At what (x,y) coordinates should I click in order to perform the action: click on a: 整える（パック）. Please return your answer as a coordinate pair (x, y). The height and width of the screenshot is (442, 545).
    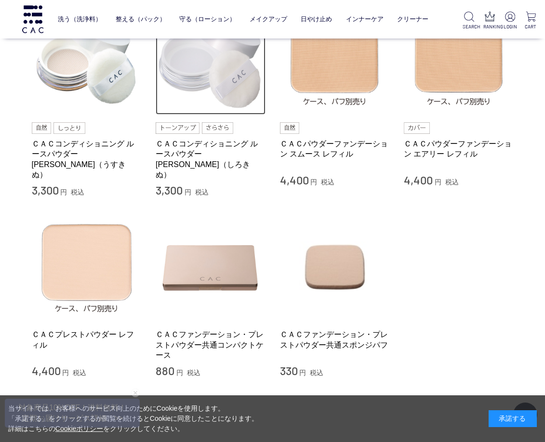
    Looking at the image, I should click on (141, 19).